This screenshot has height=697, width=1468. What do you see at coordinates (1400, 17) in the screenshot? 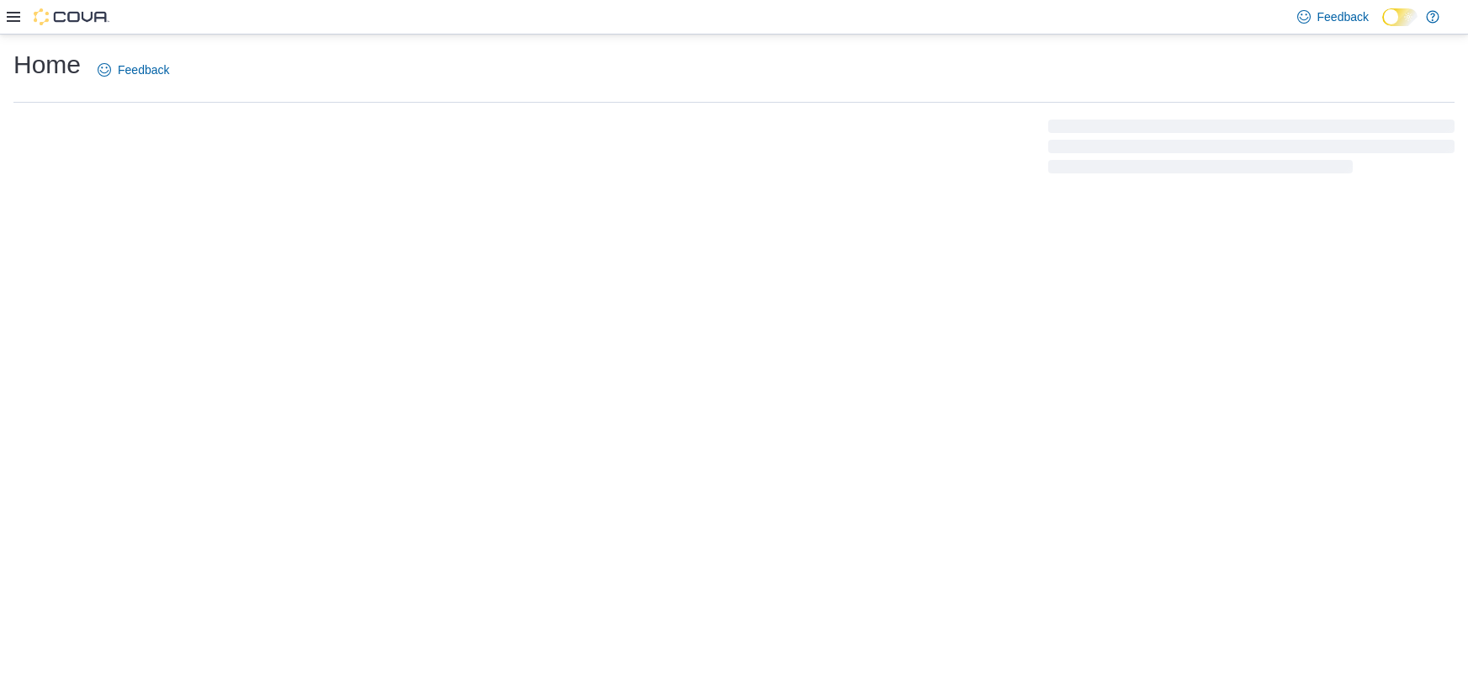
I see `input: Dark Mode` at bounding box center [1400, 17].